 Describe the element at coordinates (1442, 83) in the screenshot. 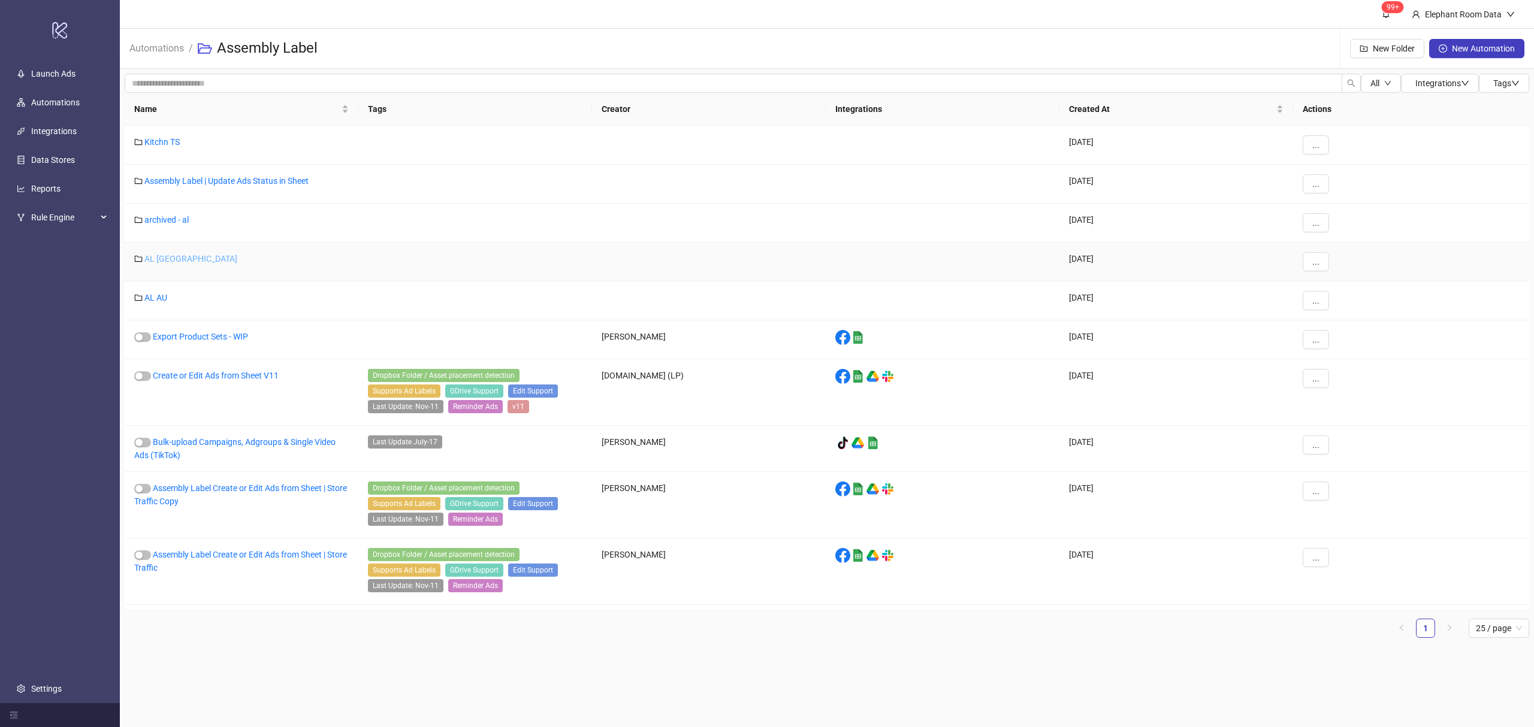

I see `span: Integrations` at that location.